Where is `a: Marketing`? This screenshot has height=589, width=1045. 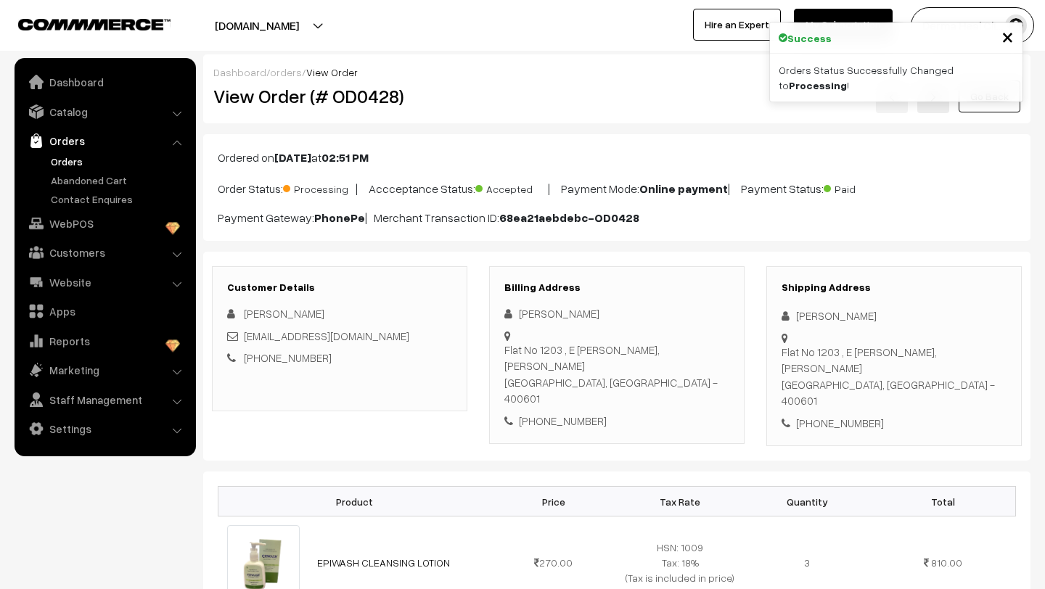 a: Marketing is located at coordinates (104, 370).